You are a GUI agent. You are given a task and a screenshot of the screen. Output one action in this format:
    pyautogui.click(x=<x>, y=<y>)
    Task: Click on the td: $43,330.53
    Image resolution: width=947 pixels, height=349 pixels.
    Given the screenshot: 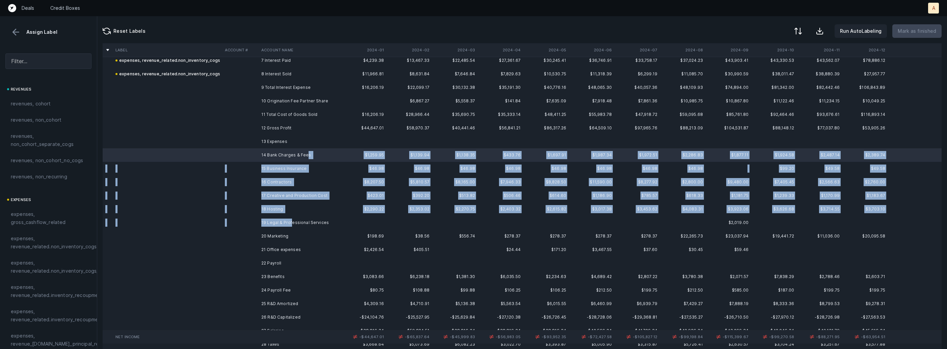 What is the action you would take?
    pyautogui.click(x=774, y=60)
    